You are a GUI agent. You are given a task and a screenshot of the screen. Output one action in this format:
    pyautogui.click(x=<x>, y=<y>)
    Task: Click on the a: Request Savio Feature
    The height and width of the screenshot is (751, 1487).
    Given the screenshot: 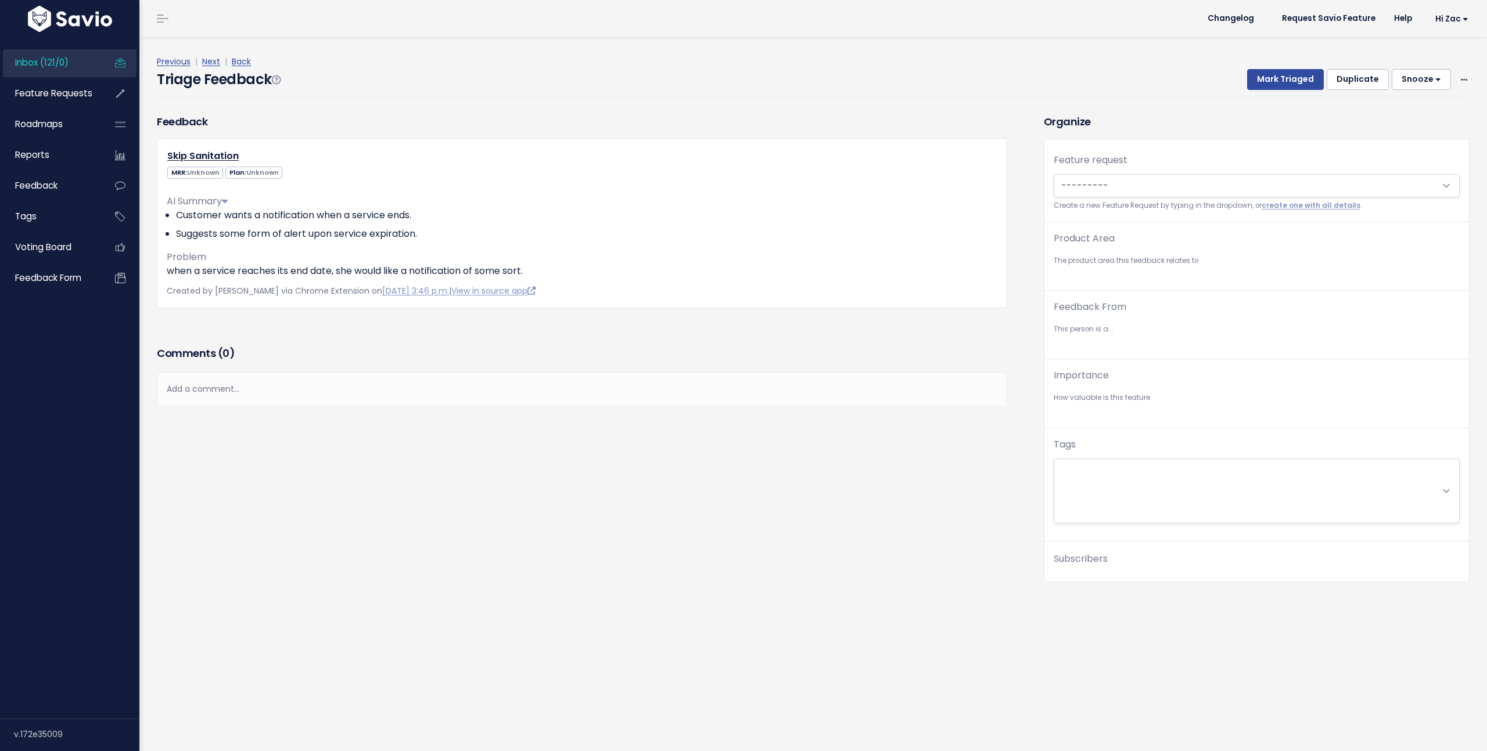 What is the action you would take?
    pyautogui.click(x=1328, y=19)
    